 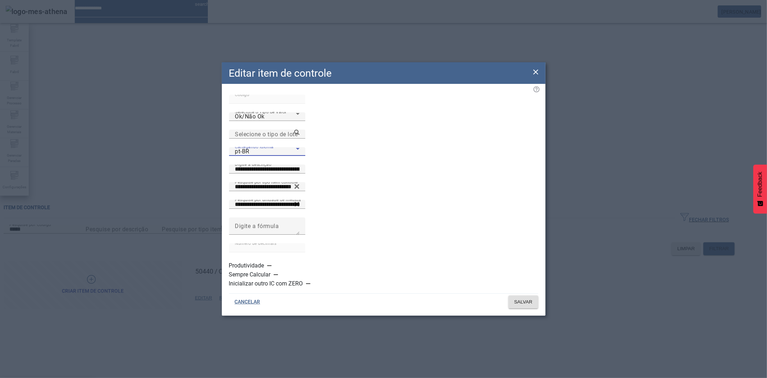 I want to click on label: Sempre Calcular, so click(x=251, y=274).